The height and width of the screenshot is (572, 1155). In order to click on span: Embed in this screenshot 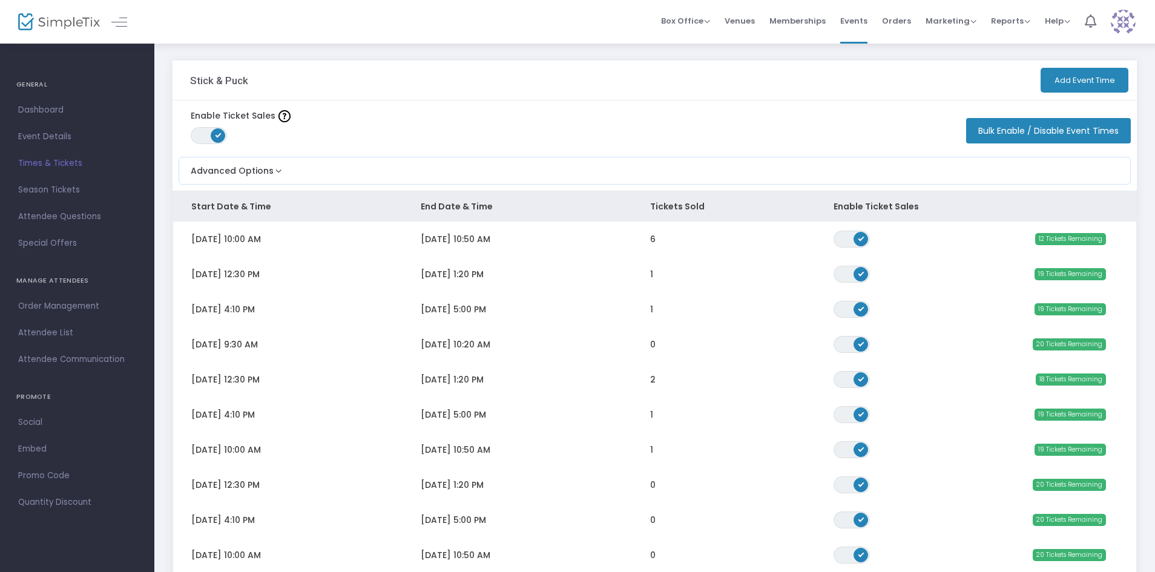, I will do `click(77, 449)`.